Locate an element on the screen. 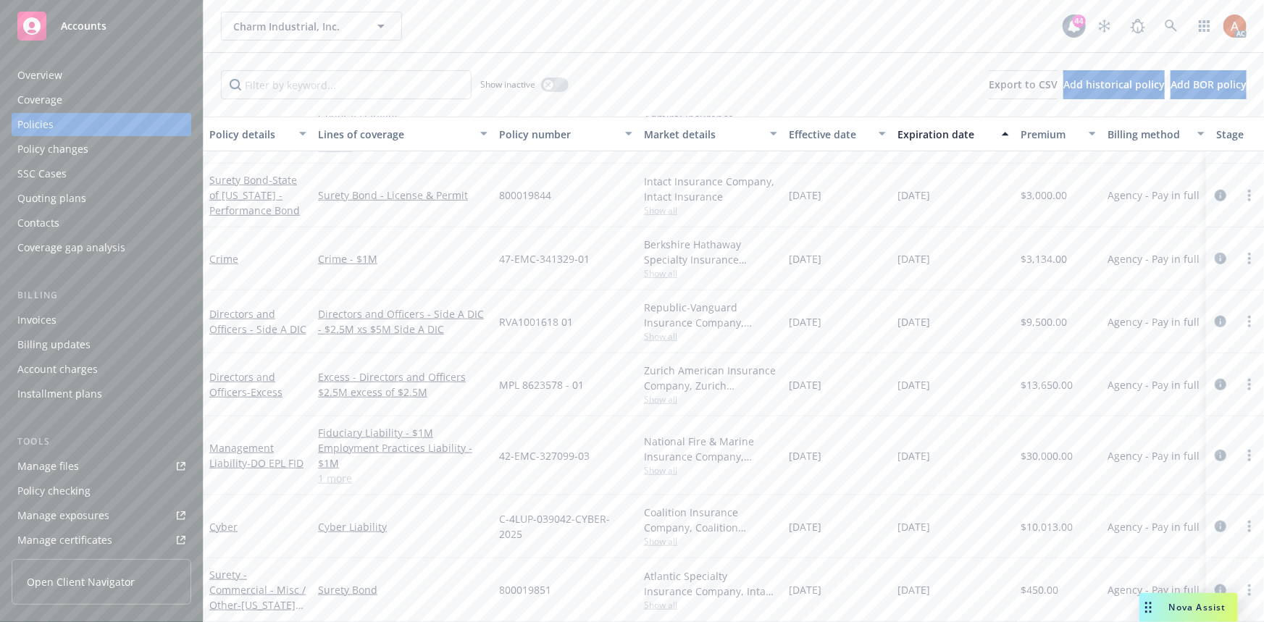 Image resolution: width=1264 pixels, height=622 pixels. span: Show inactive is located at coordinates (508, 84).